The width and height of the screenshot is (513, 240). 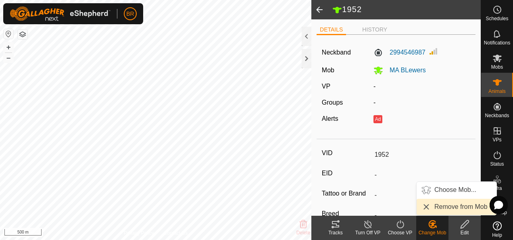 What do you see at coordinates (497, 91) in the screenshot?
I see `span: Animals` at bounding box center [497, 91].